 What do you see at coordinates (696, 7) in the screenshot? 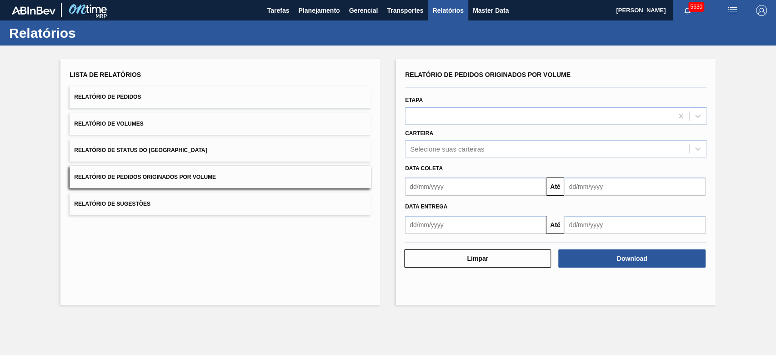
I see `span: 5630` at bounding box center [696, 7].